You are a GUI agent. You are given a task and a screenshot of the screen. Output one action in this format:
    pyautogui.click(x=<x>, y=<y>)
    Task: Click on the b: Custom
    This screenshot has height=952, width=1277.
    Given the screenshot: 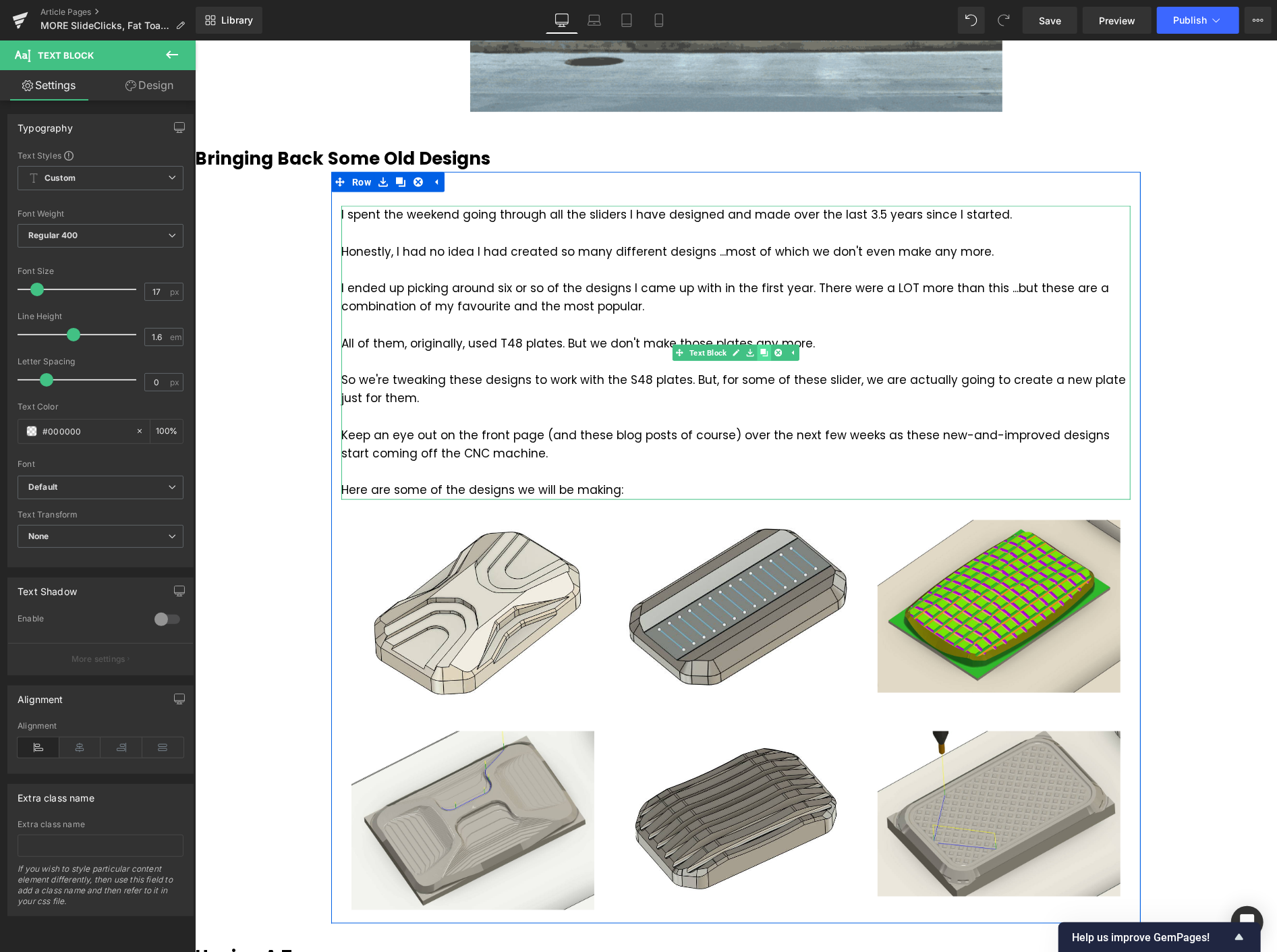 What is the action you would take?
    pyautogui.click(x=60, y=178)
    